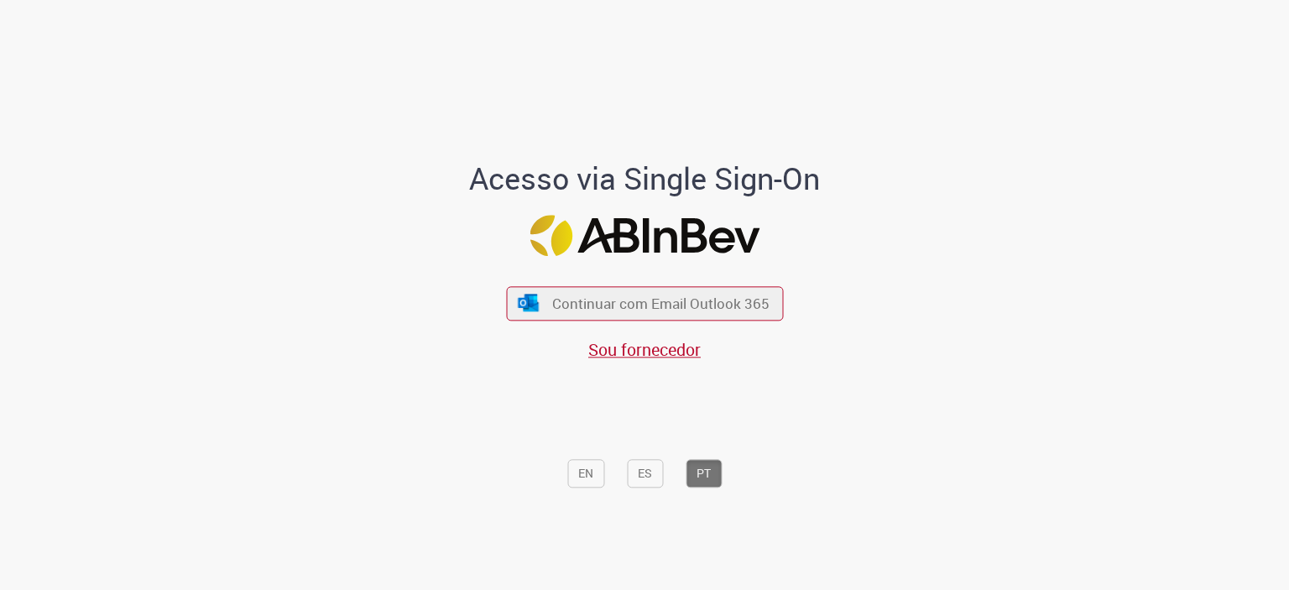 Image resolution: width=1289 pixels, height=590 pixels. What do you see at coordinates (644, 349) in the screenshot?
I see `span: Sou fornecedor` at bounding box center [644, 349].